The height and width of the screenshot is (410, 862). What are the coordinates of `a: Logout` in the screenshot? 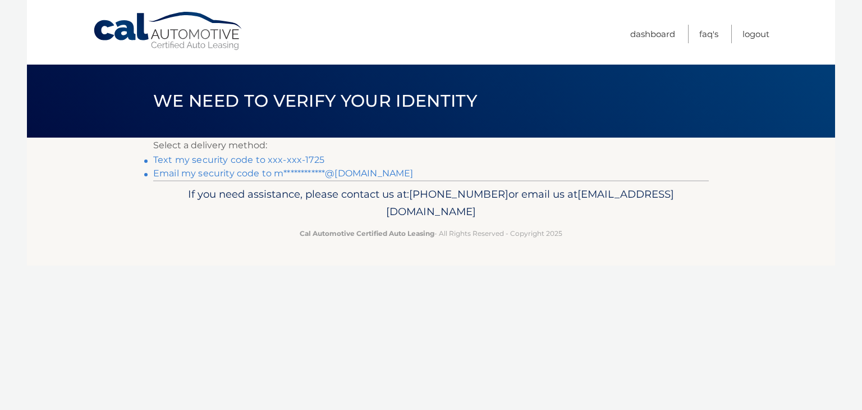 It's located at (756, 34).